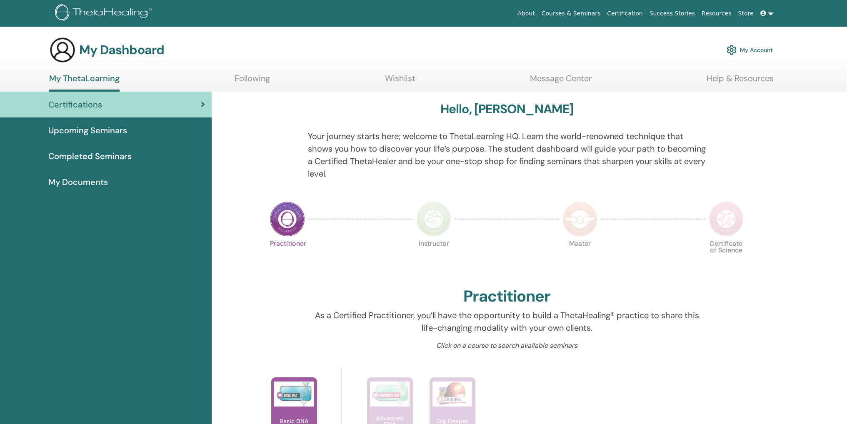  I want to click on a: My Account, so click(750, 50).